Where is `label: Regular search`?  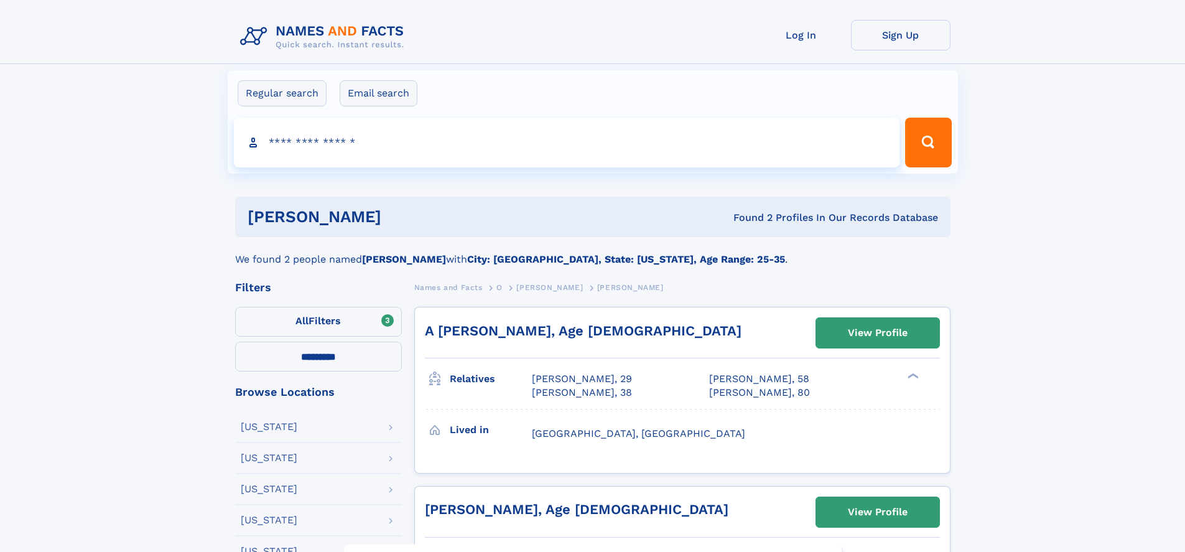 label: Regular search is located at coordinates (282, 93).